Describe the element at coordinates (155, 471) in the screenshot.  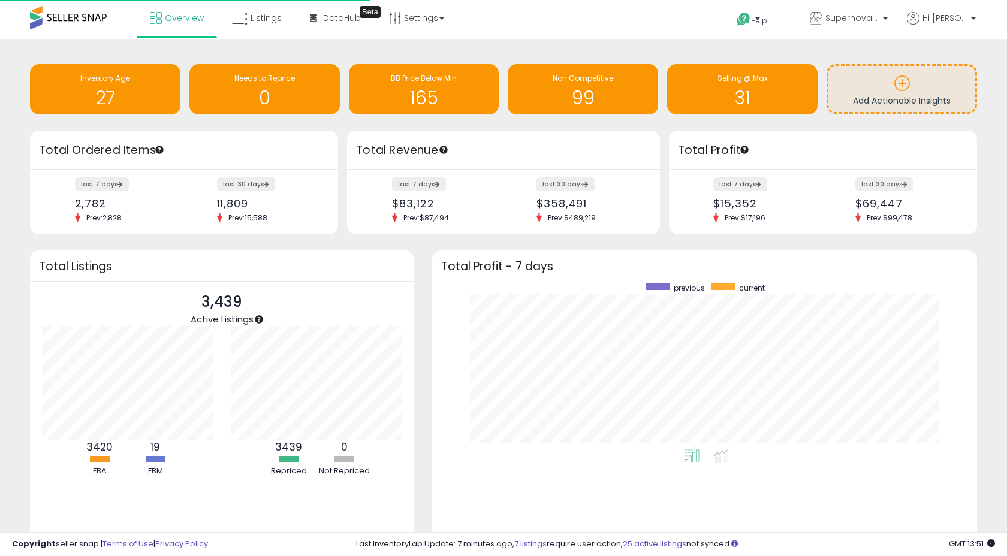
I see `div: FBM` at that location.